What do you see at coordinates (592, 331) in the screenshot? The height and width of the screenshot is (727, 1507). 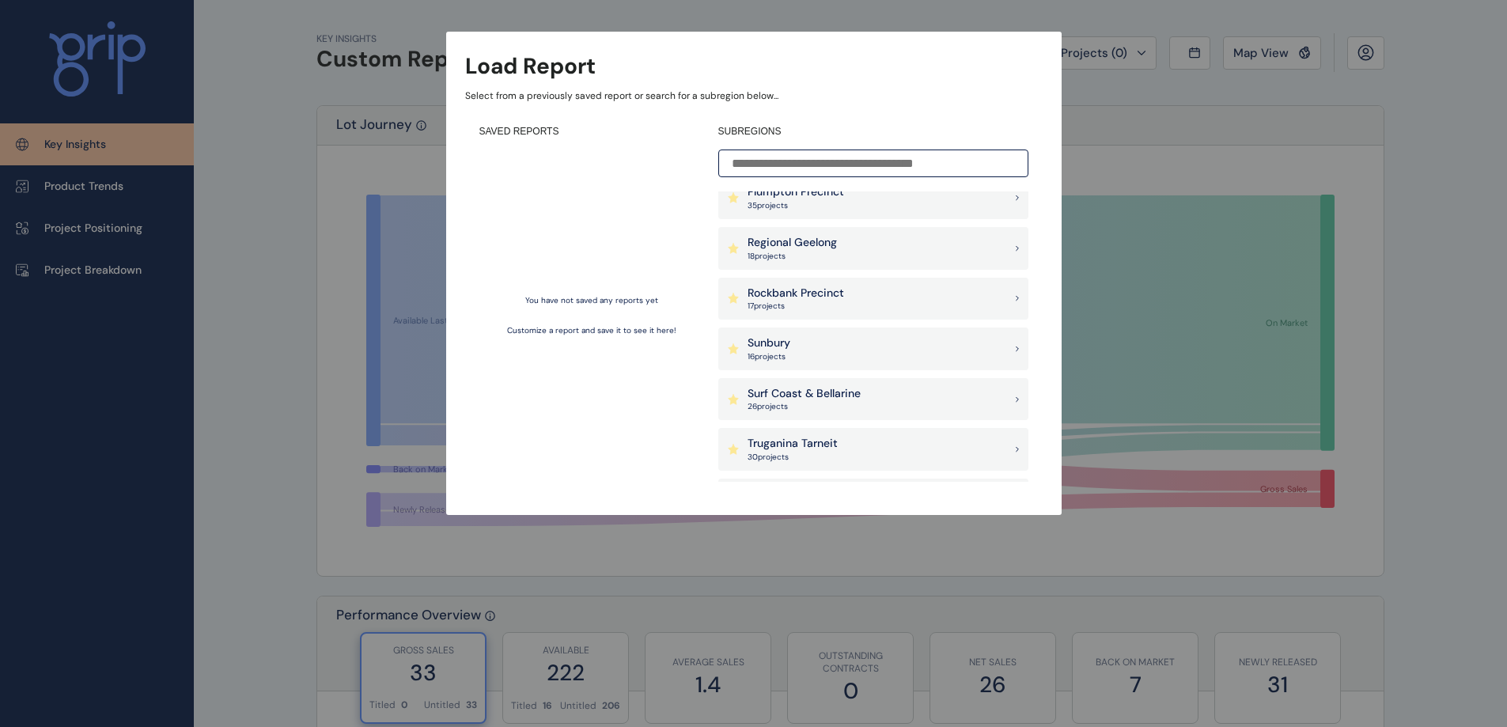 I see `p: Customize a report and save it to see it here!` at bounding box center [592, 331].